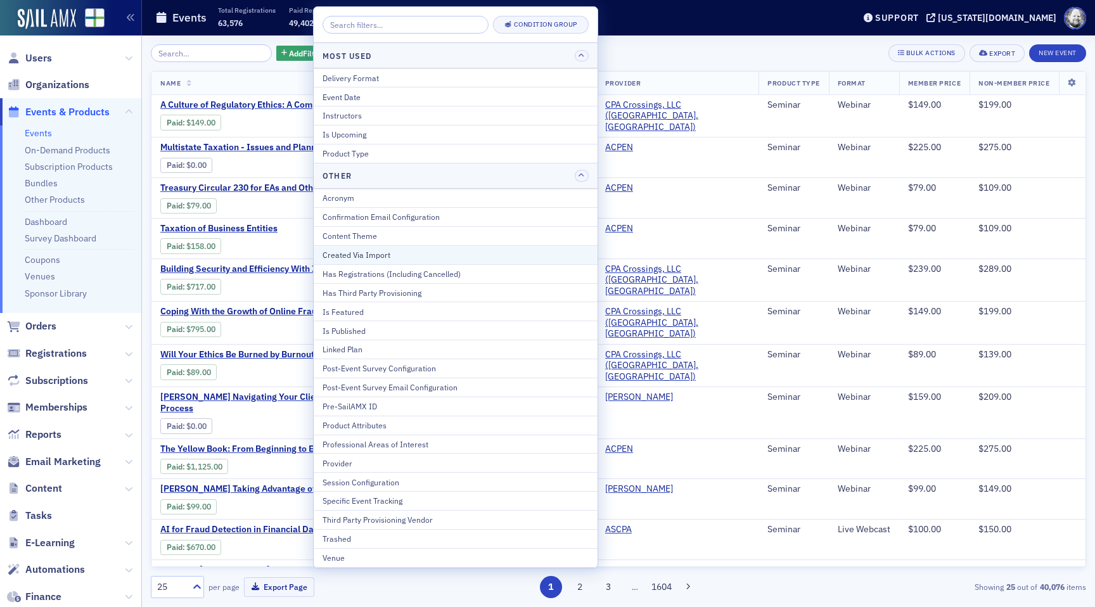  What do you see at coordinates (924, 397) in the screenshot?
I see `span: $159.00` at bounding box center [924, 397].